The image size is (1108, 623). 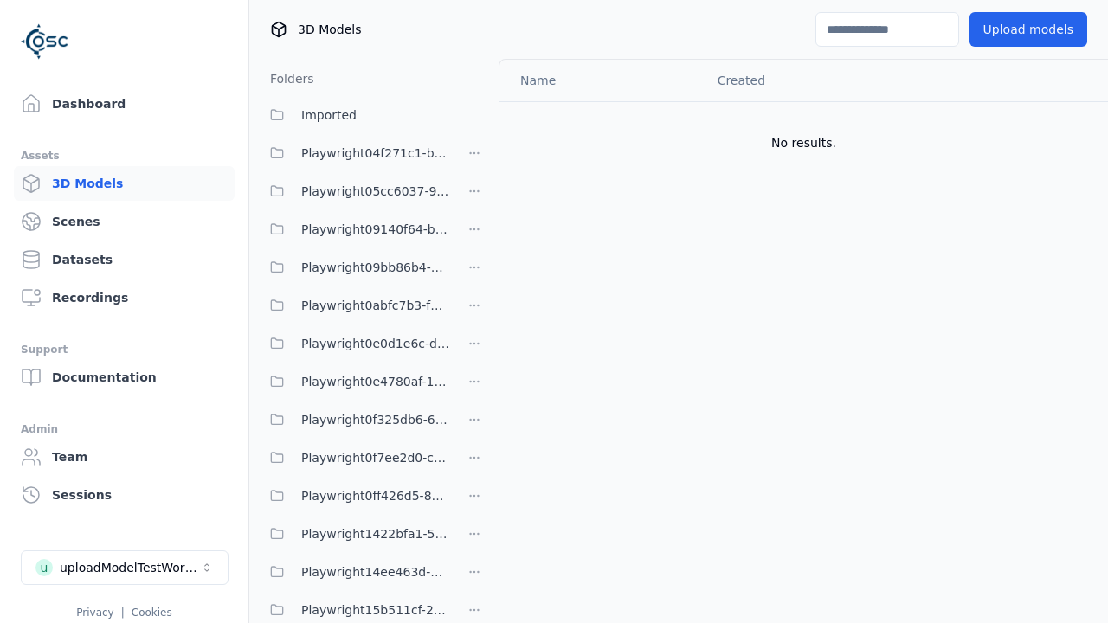 I want to click on button: Upload models, so click(x=1028, y=29).